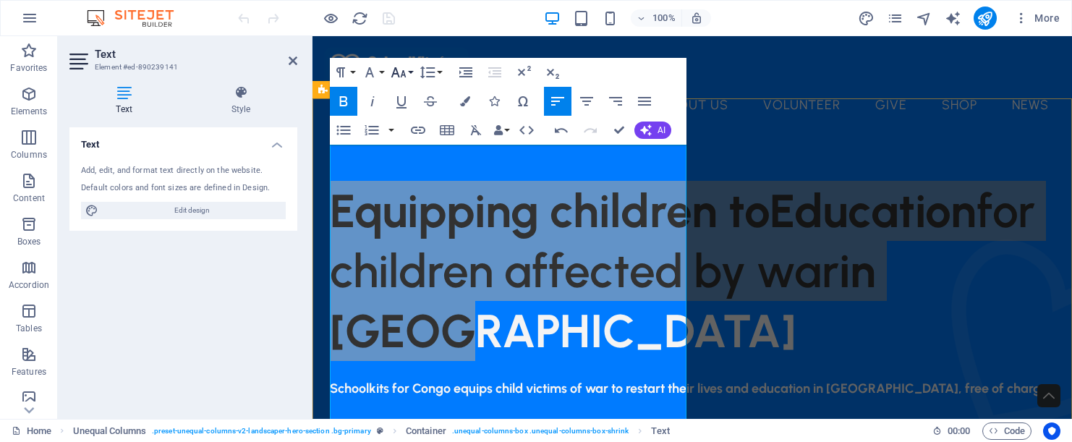 This screenshot has width=1072, height=442. Describe the element at coordinates (953, 18) in the screenshot. I see `i: AI Writer` at that location.